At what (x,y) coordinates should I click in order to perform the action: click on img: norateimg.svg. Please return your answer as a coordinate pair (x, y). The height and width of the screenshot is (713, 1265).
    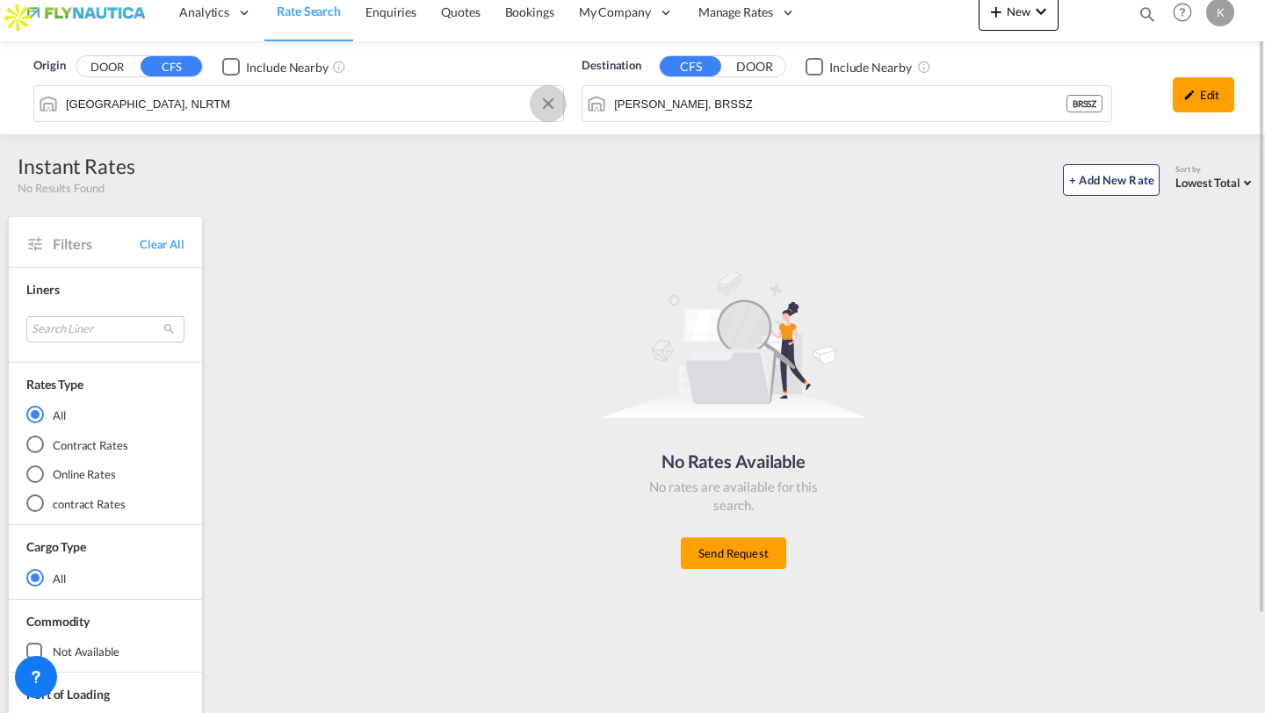
    Looking at the image, I should click on (733, 344).